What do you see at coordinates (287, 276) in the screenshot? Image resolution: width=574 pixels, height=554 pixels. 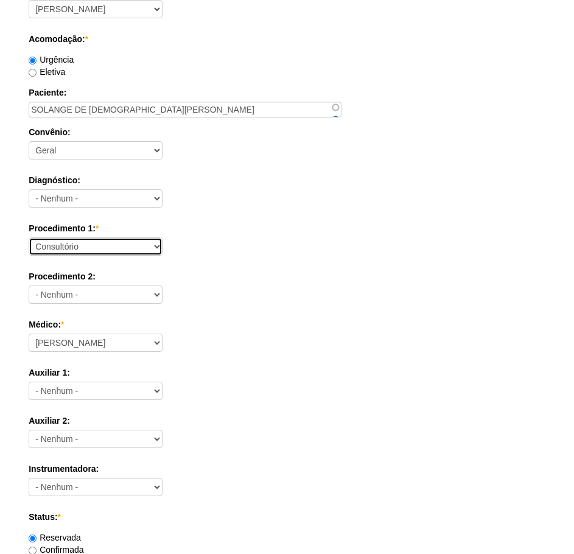 I see `label: Procedimento 2:` at bounding box center [287, 276].